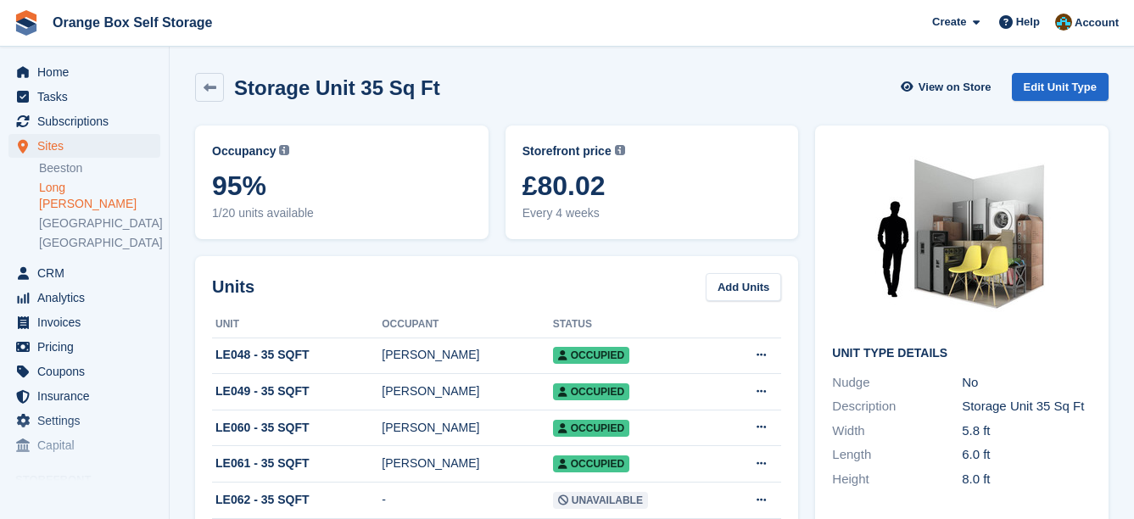 The width and height of the screenshot is (1134, 519). I want to click on span: Home, so click(88, 72).